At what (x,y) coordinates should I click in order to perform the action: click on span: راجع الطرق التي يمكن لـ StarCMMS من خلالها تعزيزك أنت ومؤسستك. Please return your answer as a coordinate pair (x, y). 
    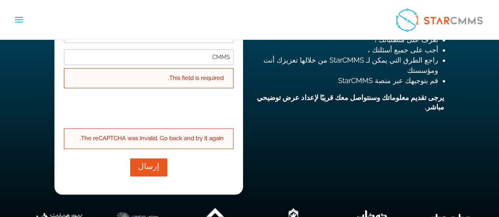
    Looking at the image, I should click on (351, 65).